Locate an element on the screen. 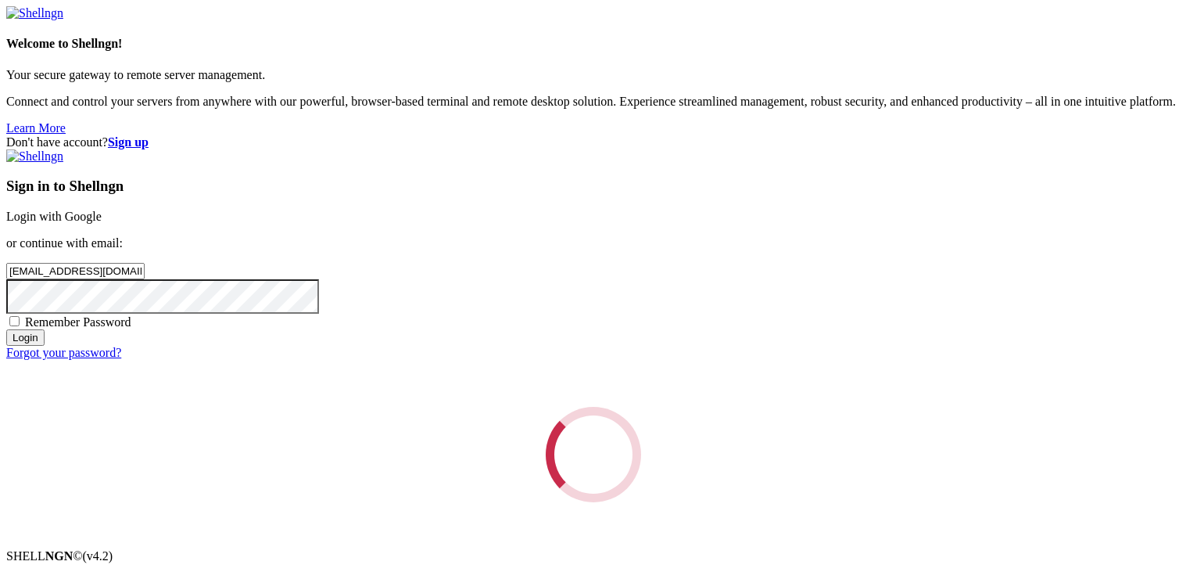 This screenshot has height=572, width=1186. div: Don't have account? is located at coordinates (593, 142).